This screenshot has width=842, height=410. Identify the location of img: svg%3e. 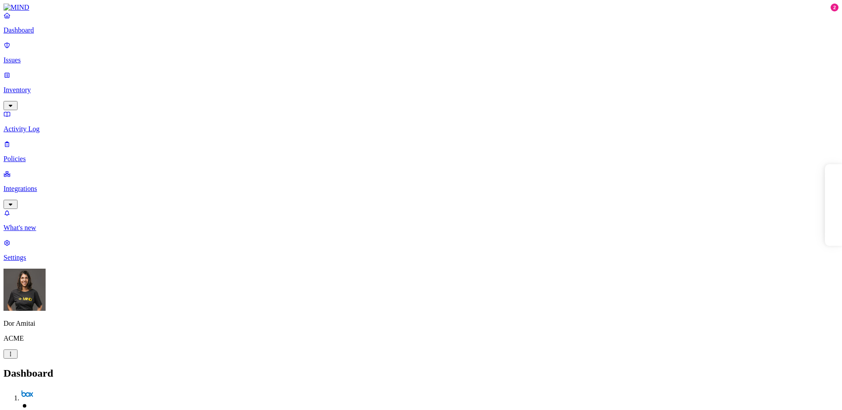
(27, 394).